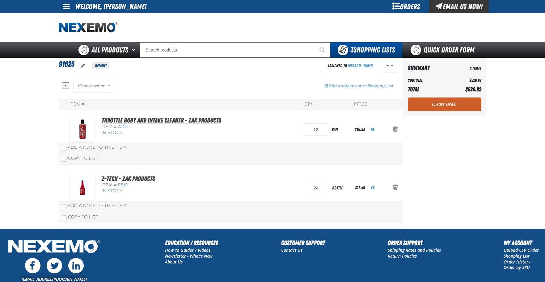 This screenshot has height=282, width=545. What do you see at coordinates (192, 243) in the screenshot?
I see `h2: Education / Resources` at bounding box center [192, 243].